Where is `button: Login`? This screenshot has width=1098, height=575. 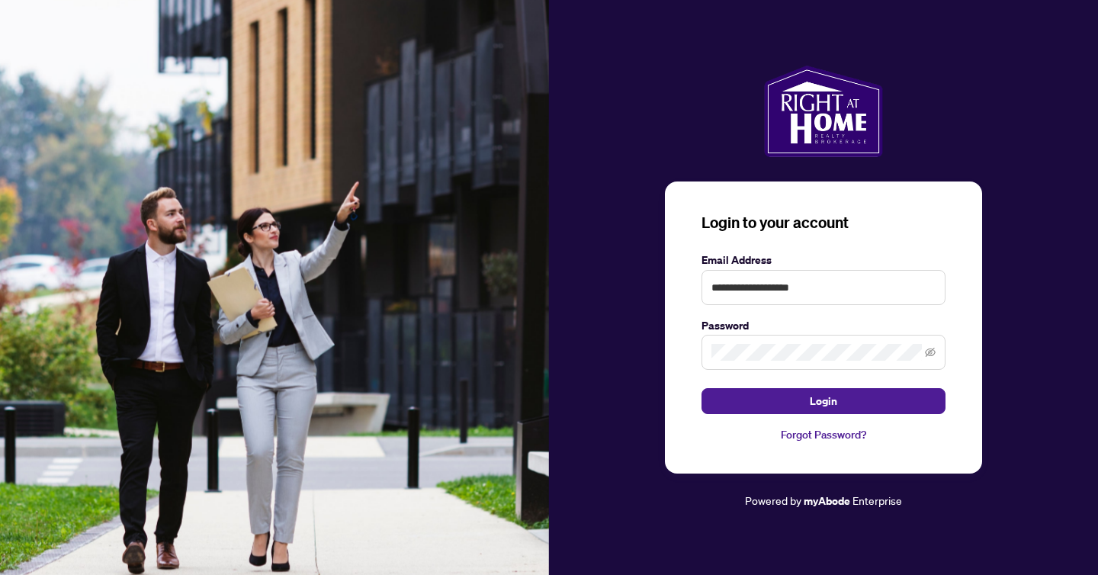 button: Login is located at coordinates (824, 401).